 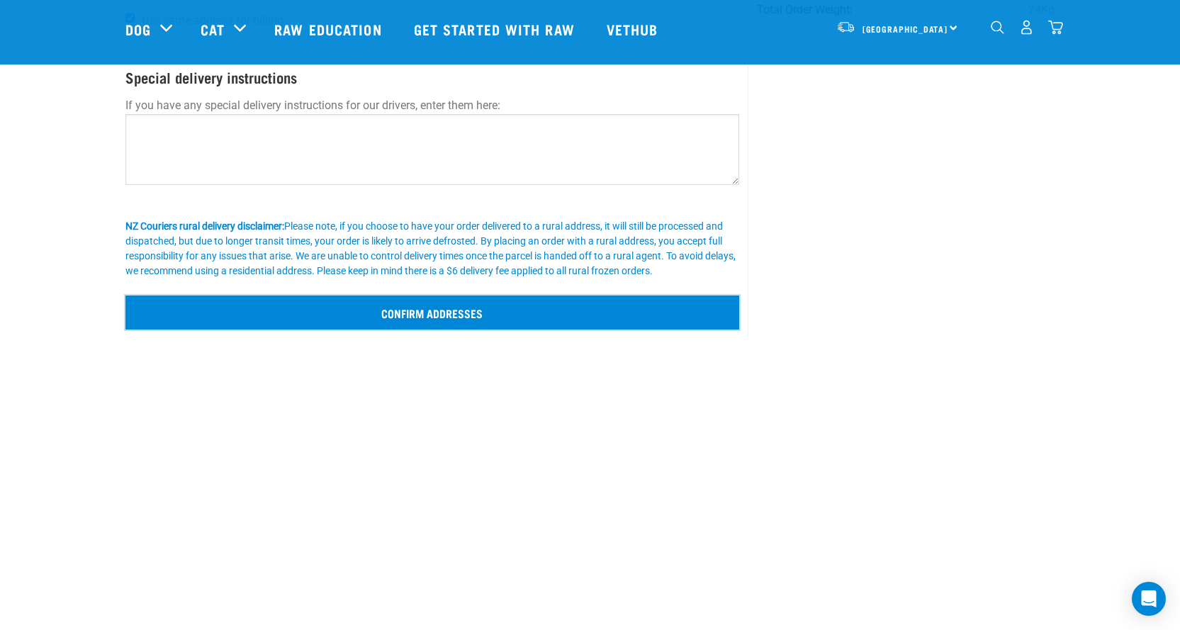 I want to click on img: user.png, so click(x=1026, y=27).